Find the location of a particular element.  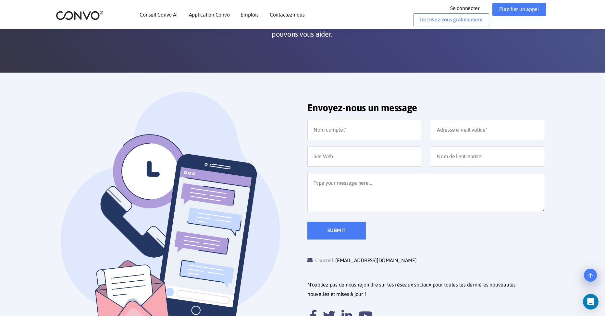

input: Nom de l'entreprise* is located at coordinates (487, 157).